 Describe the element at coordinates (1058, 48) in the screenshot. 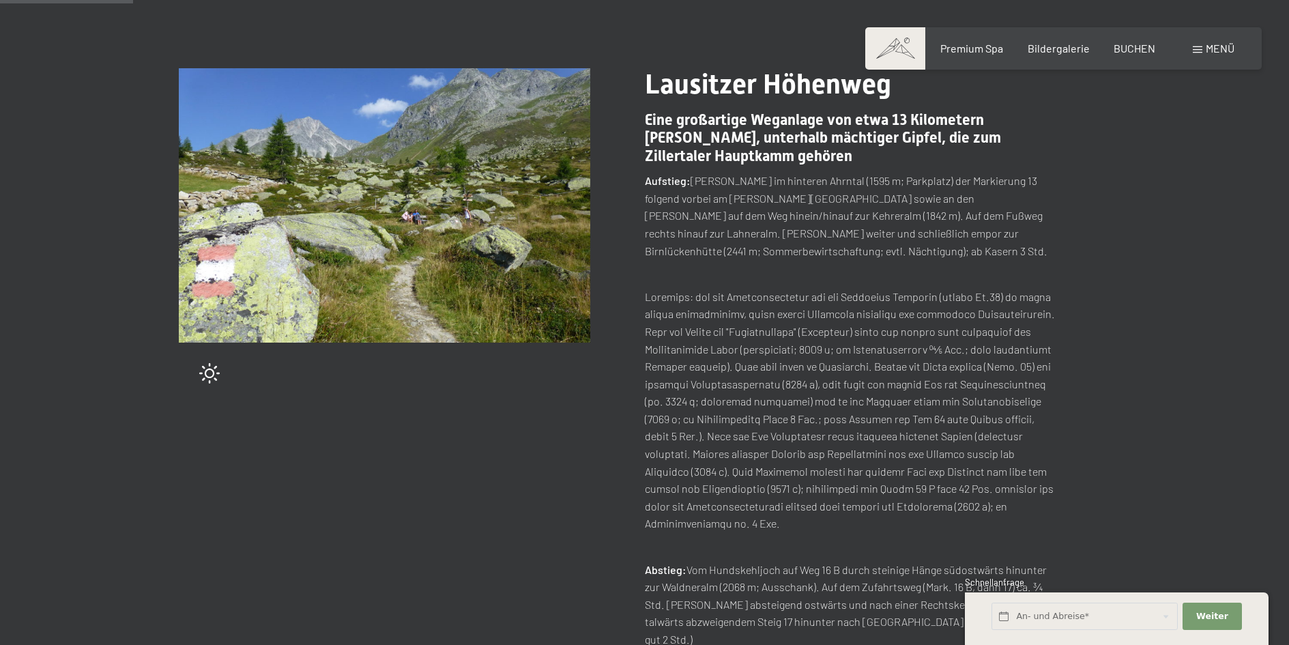

I see `a: Bildergalerie` at that location.